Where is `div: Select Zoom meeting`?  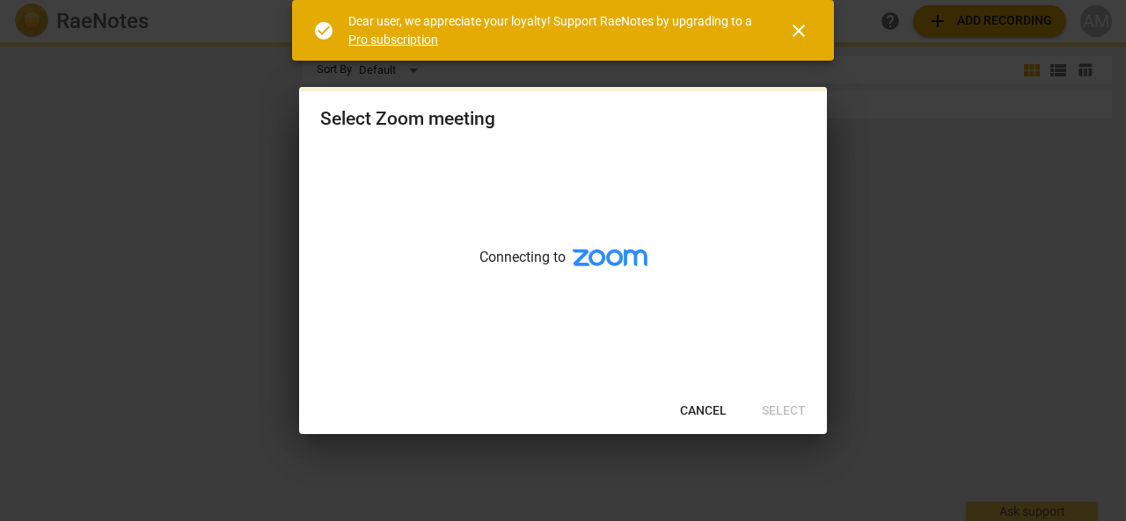 div: Select Zoom meeting is located at coordinates (407, 119).